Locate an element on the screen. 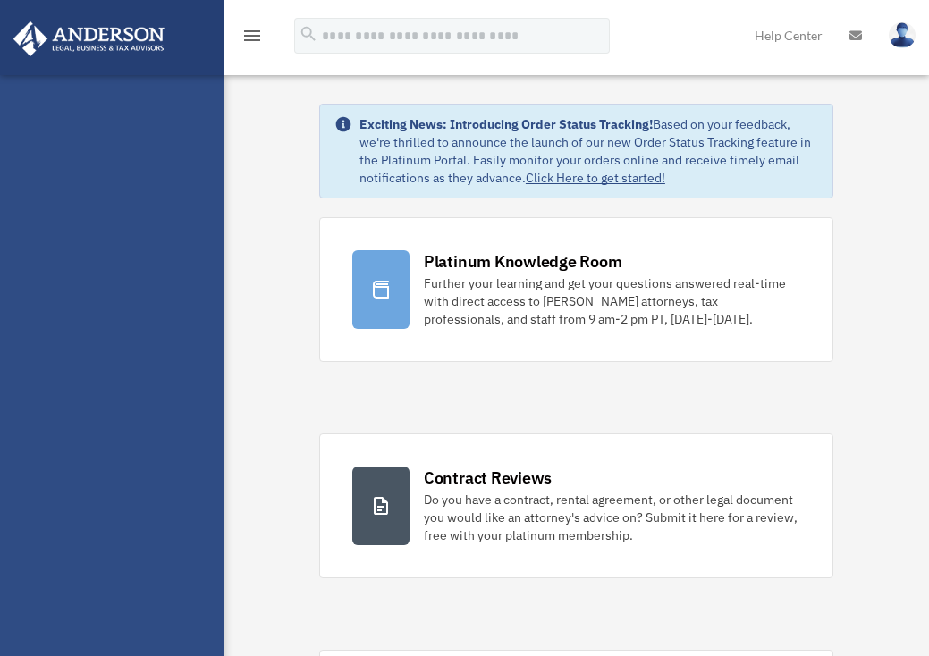 The width and height of the screenshot is (929, 656). div: Contract Reviews is located at coordinates (487, 477).